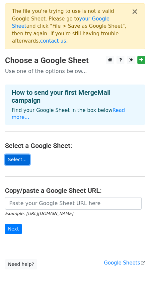 The height and width of the screenshot is (283, 150). I want to click on div: The file you're trying to use is not a valid Google Sheet. Please go to and click "File > Save as..., so click(71, 26).